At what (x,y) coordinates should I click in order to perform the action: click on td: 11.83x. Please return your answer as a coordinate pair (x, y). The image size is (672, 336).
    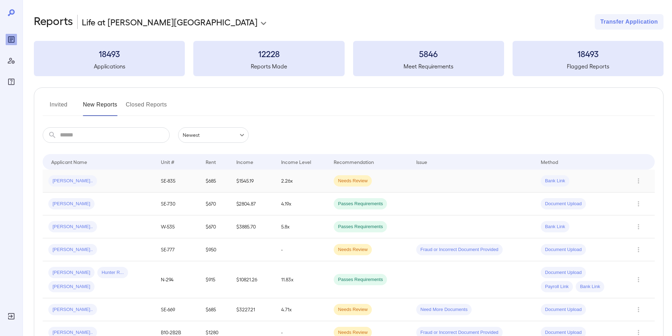
    Looking at the image, I should click on (302, 280).